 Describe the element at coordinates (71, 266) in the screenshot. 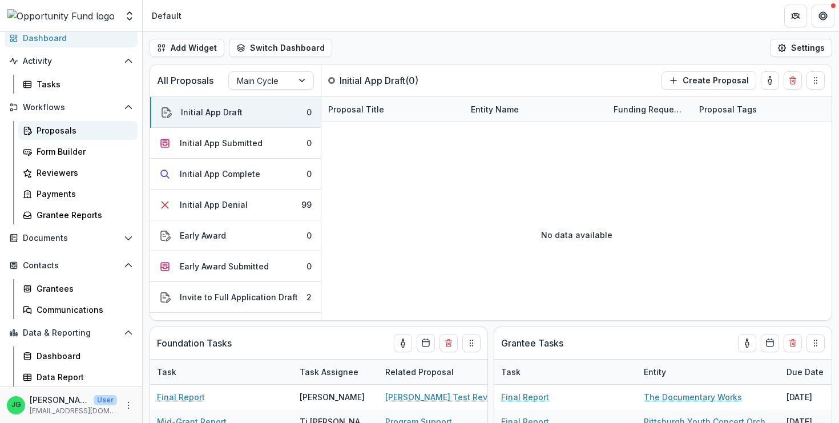

I see `span: Contacts` at that location.